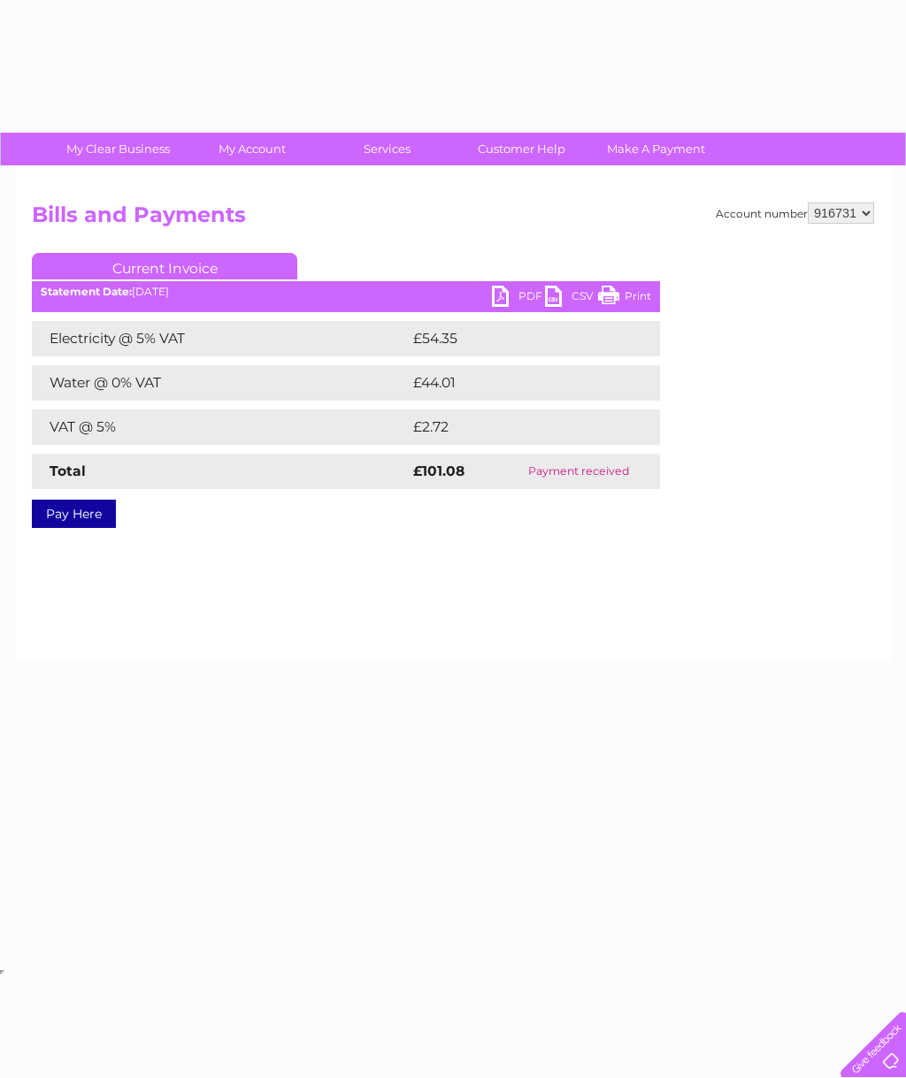 The image size is (906, 1078). Describe the element at coordinates (624, 298) in the screenshot. I see `a: Print` at that location.